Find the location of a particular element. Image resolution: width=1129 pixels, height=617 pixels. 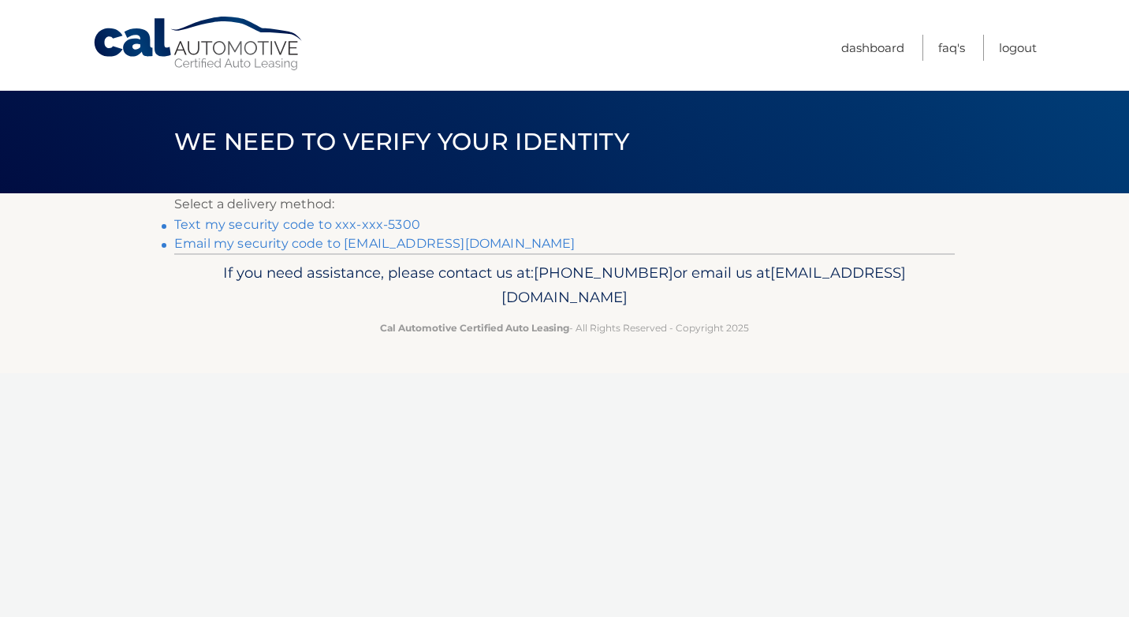

p: Select a delivery method: is located at coordinates (565, 204).